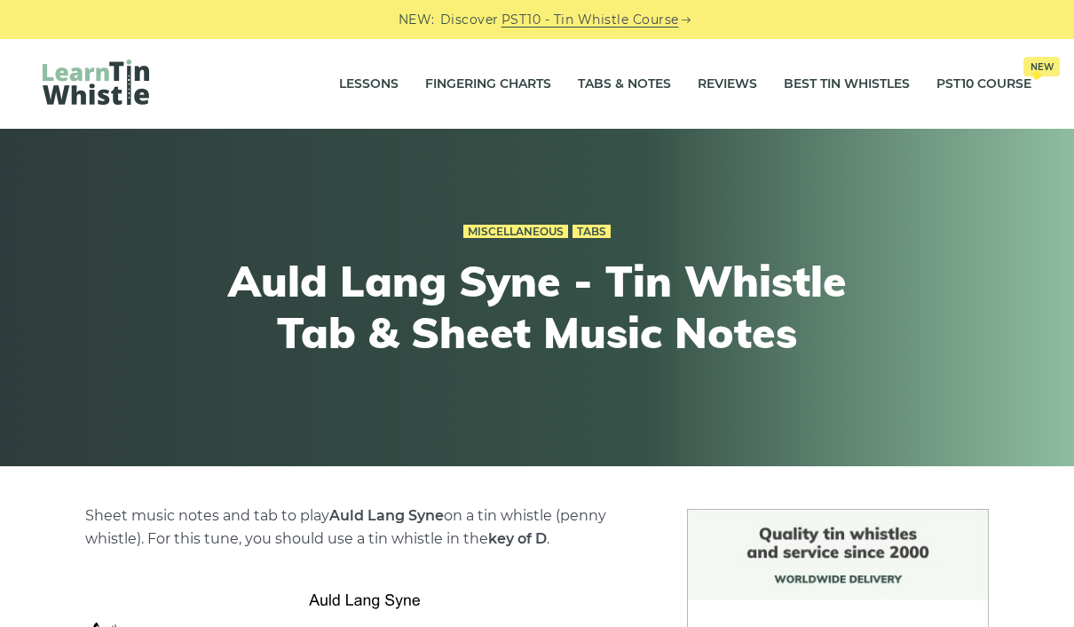 The image size is (1074, 627). What do you see at coordinates (386, 515) in the screenshot?
I see `strong: Auld Lang Syne` at bounding box center [386, 515].